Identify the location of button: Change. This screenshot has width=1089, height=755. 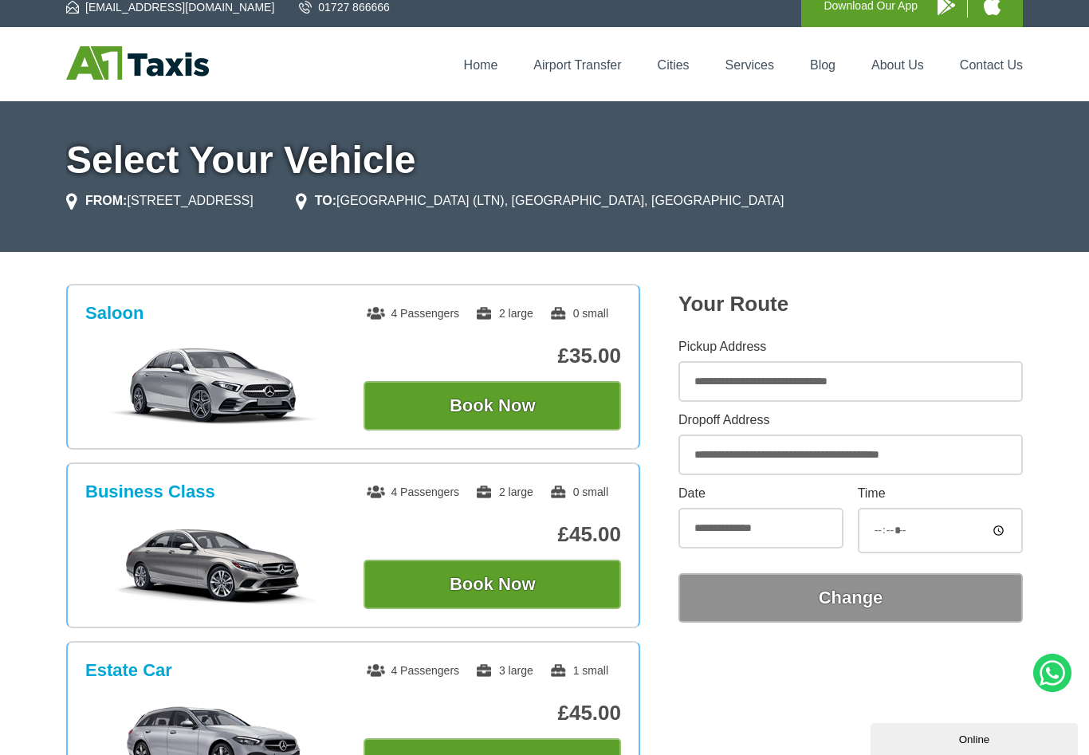
(851, 598).